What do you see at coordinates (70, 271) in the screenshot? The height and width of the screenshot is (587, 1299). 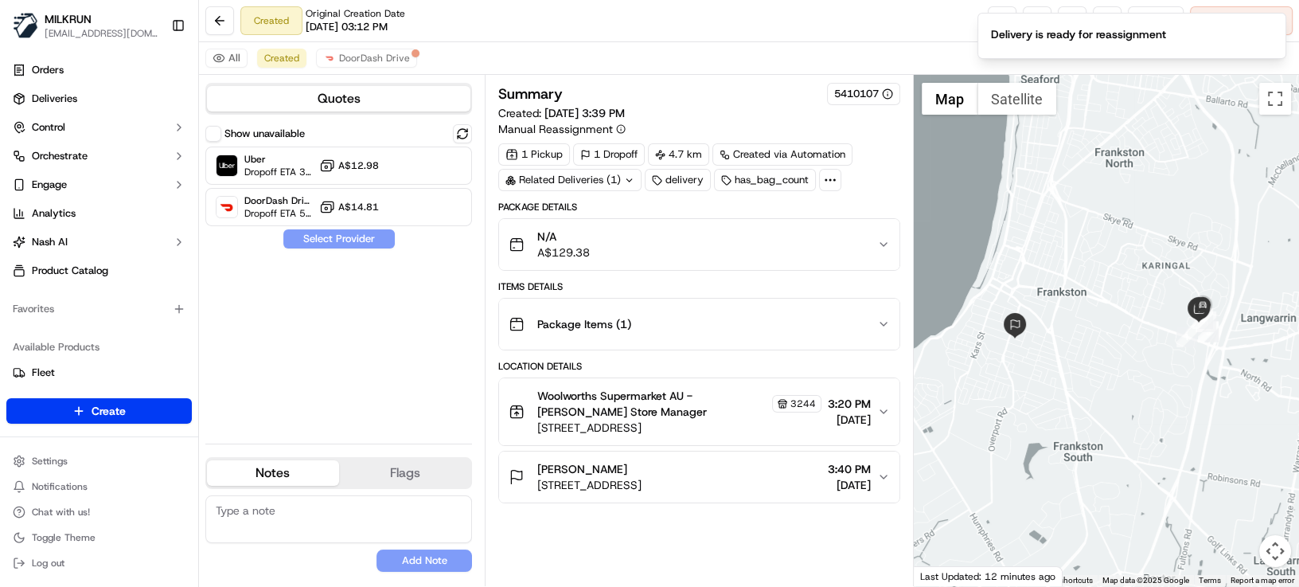 I see `span: Product Catalog` at bounding box center [70, 271].